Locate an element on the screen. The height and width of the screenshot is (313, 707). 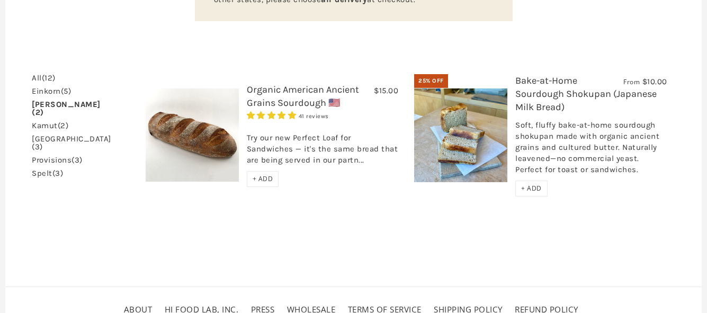
a: einkorn(5) is located at coordinates (51, 91).